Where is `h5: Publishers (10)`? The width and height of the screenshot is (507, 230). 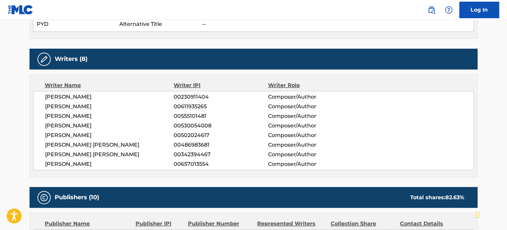 h5: Publishers (10) is located at coordinates (77, 197).